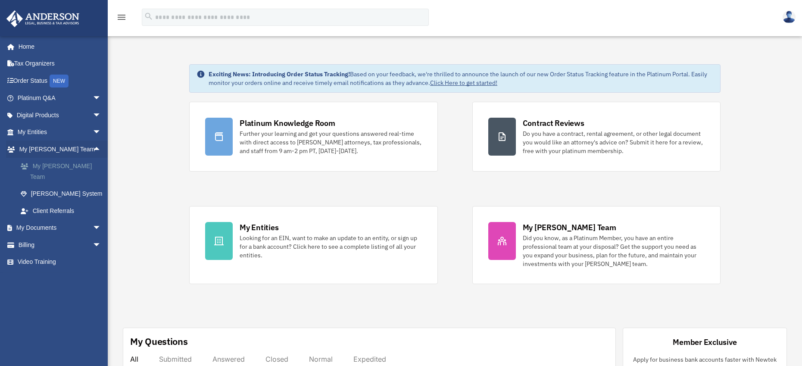 The width and height of the screenshot is (802, 366). Describe the element at coordinates (60, 115) in the screenshot. I see `a: Digital Productsarrow_drop_down` at that location.